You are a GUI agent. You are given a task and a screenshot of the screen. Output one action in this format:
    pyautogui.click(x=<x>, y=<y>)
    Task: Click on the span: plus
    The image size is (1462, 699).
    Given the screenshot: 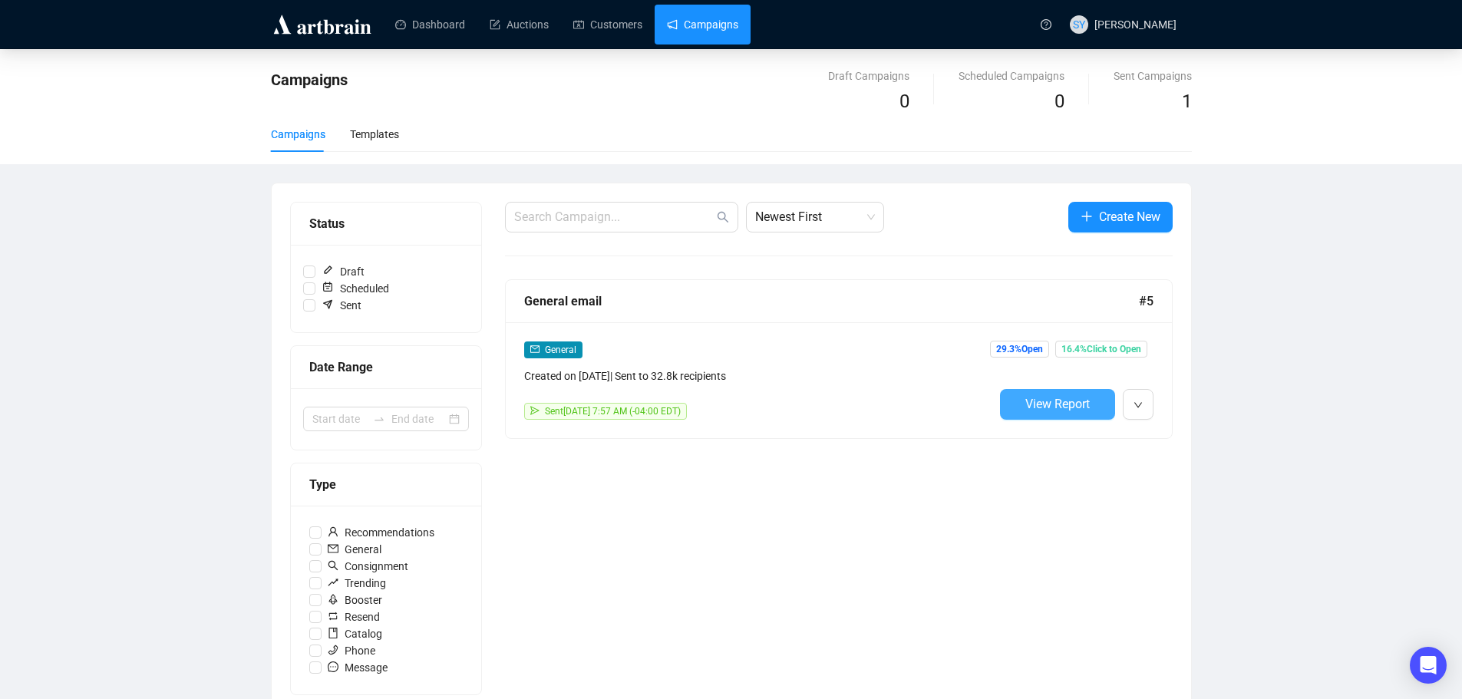 What is the action you would take?
    pyautogui.click(x=1087, y=216)
    